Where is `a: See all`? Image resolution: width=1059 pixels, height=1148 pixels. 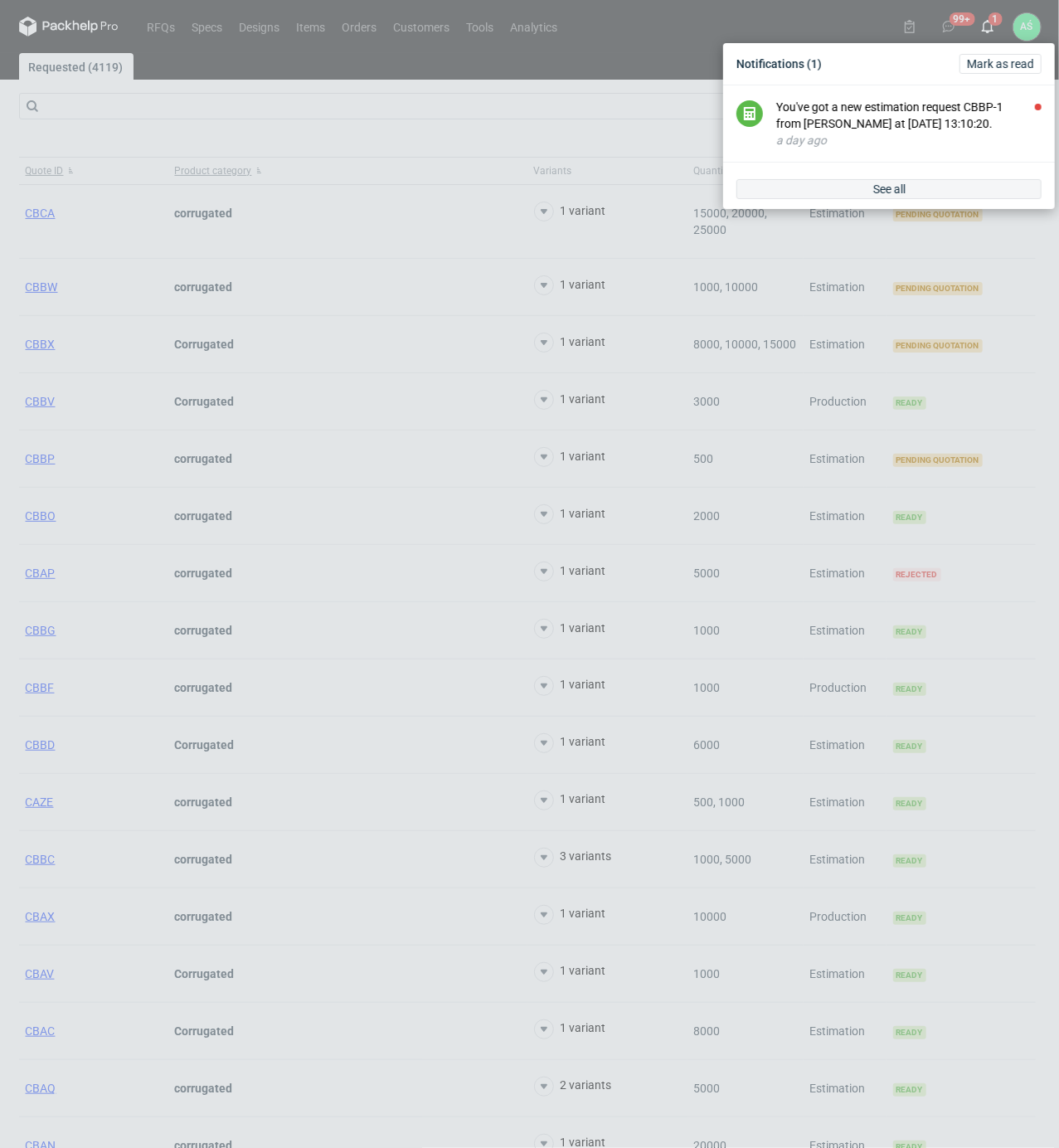 a: See all is located at coordinates (889, 189).